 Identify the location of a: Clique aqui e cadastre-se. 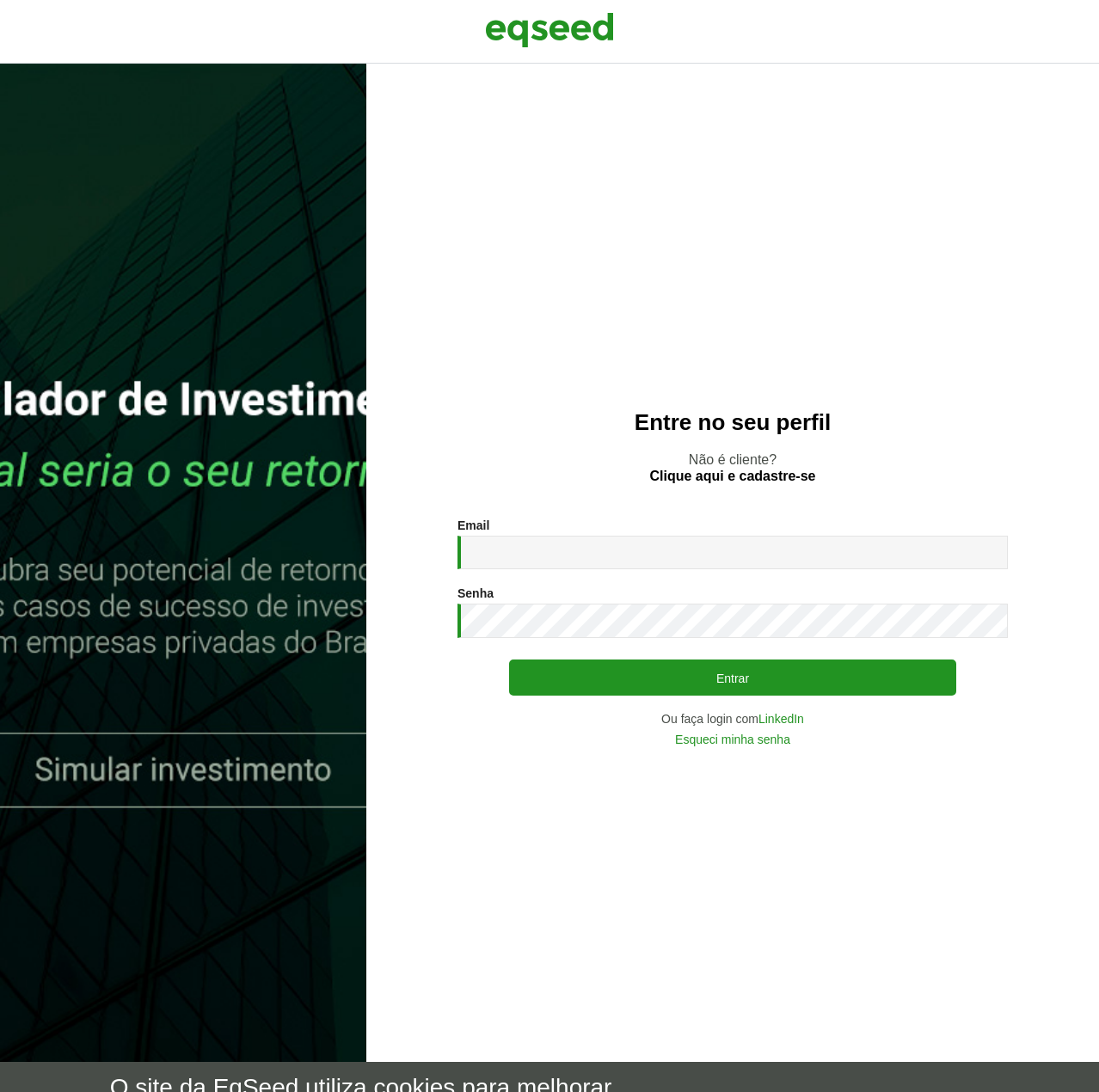
(732, 476).